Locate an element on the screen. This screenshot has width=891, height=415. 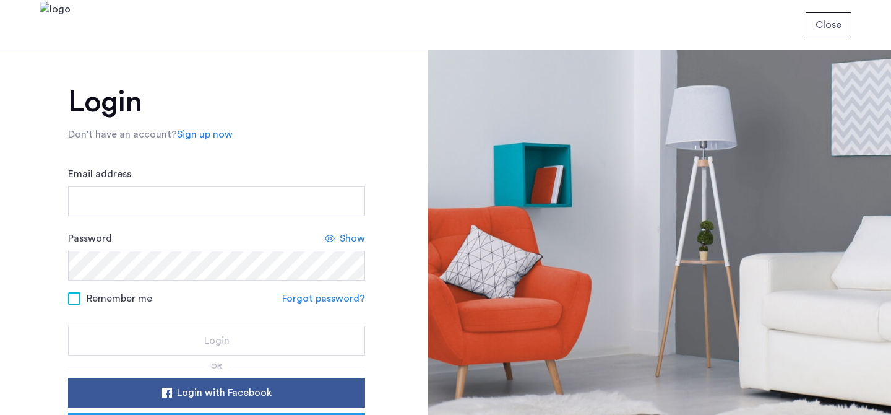
a: Forgot password? is located at coordinates (324, 298).